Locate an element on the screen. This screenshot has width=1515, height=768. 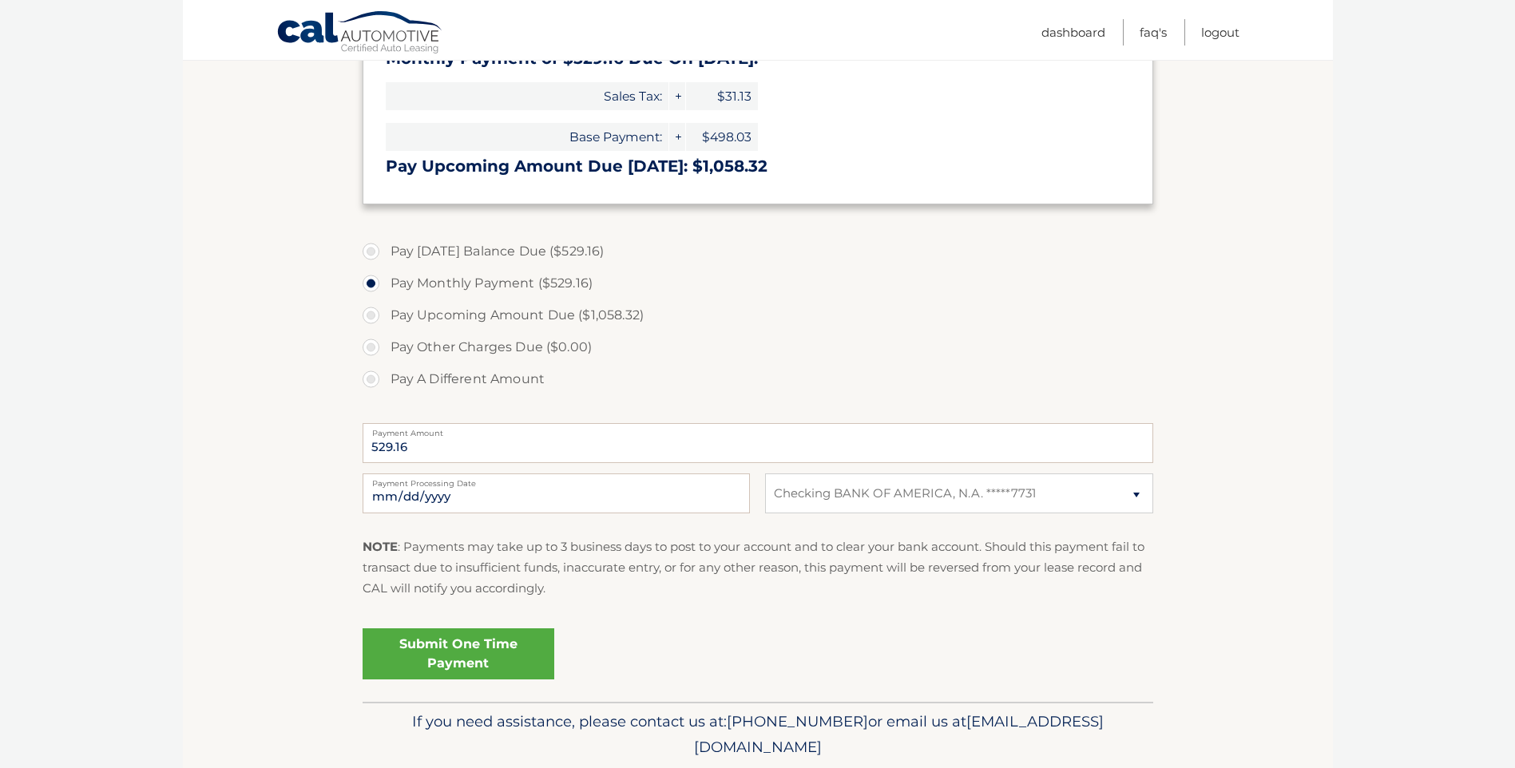
span: Base Payment: is located at coordinates (527, 137).